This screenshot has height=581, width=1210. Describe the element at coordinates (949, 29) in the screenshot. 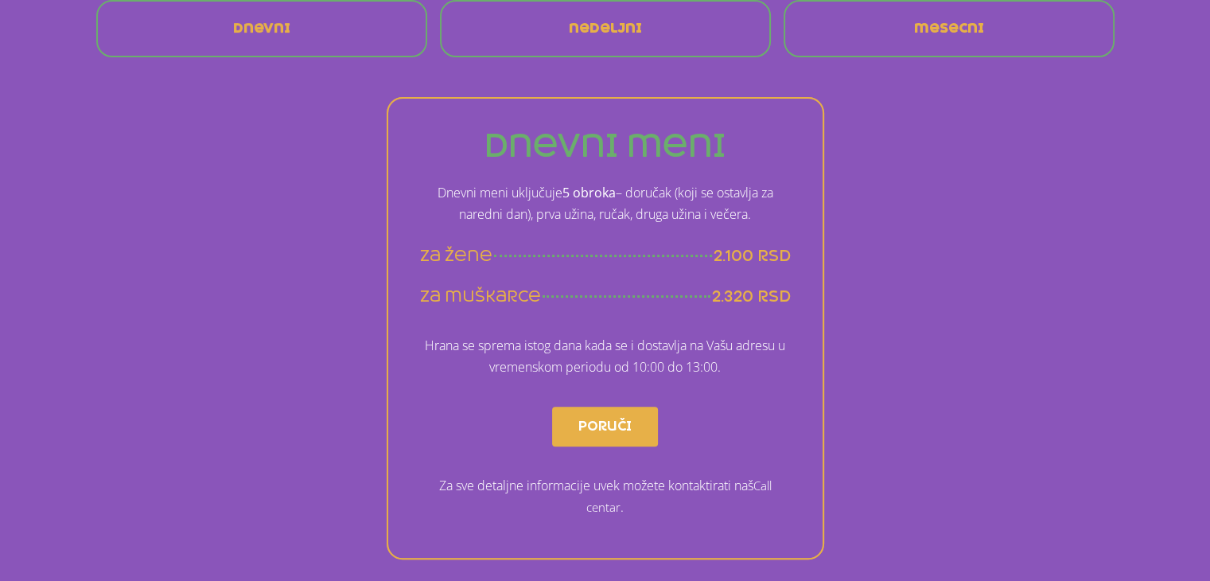

I see `a: mesecni` at that location.